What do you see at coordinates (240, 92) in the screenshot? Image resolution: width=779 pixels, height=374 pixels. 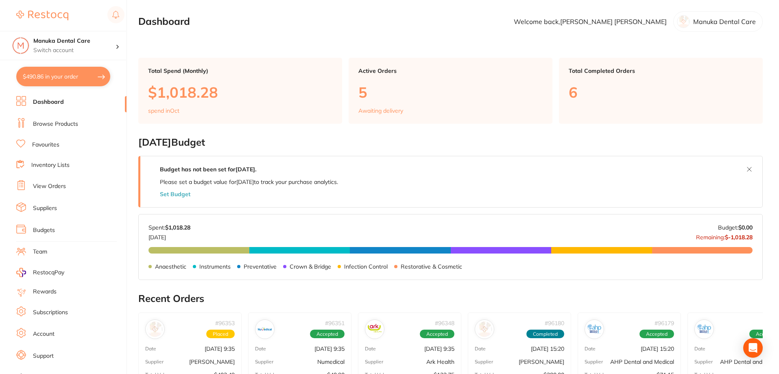 I see `p: $1,018.28` at bounding box center [240, 92].